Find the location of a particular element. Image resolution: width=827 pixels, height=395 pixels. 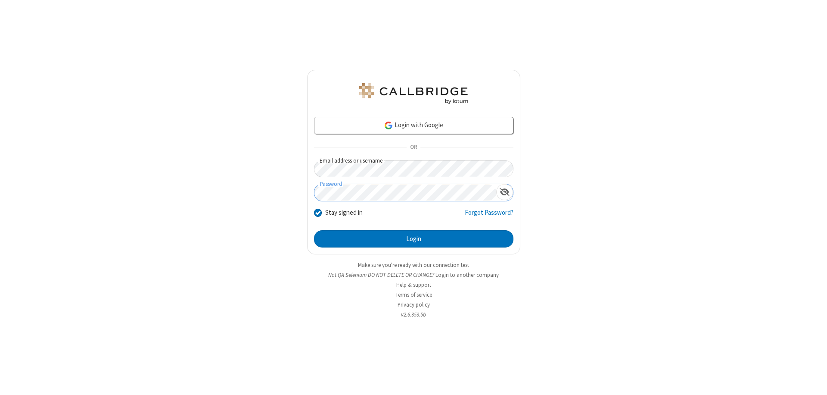

a: Login with Google is located at coordinates (414, 125).